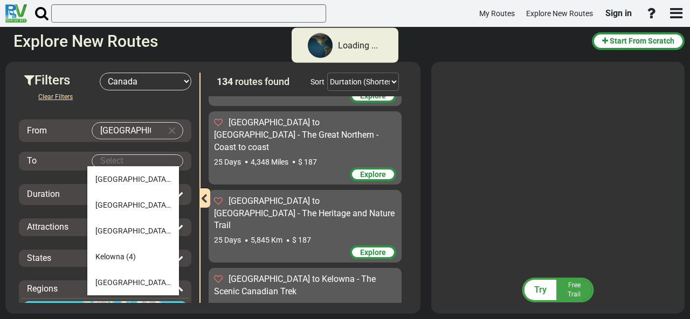  I want to click on span: (14), so click(177, 179).